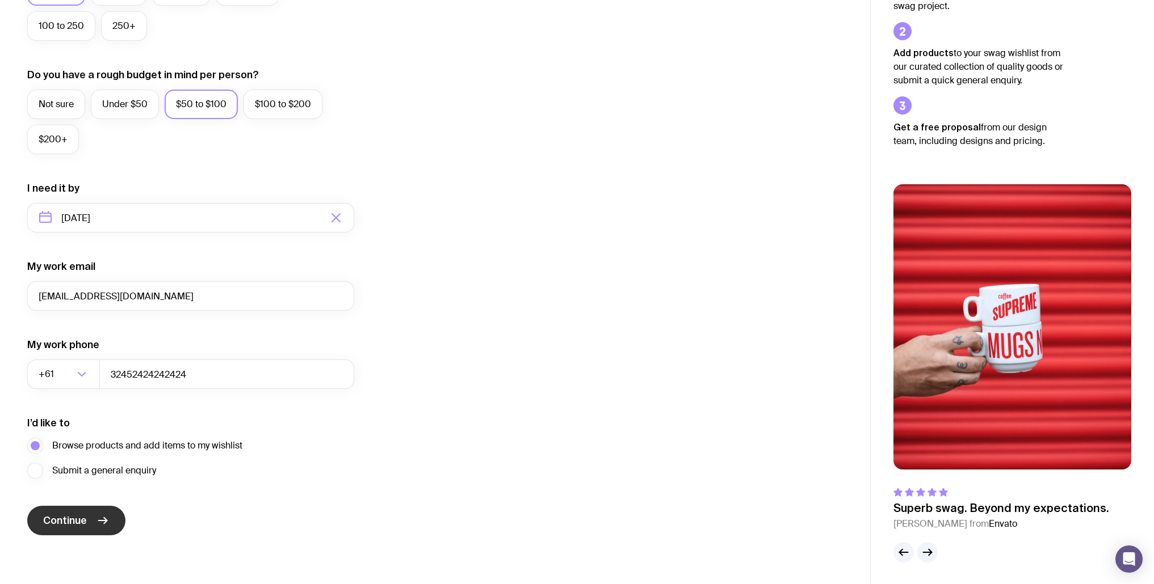  Describe the element at coordinates (201, 104) in the screenshot. I see `label: $50 to $100` at that location.